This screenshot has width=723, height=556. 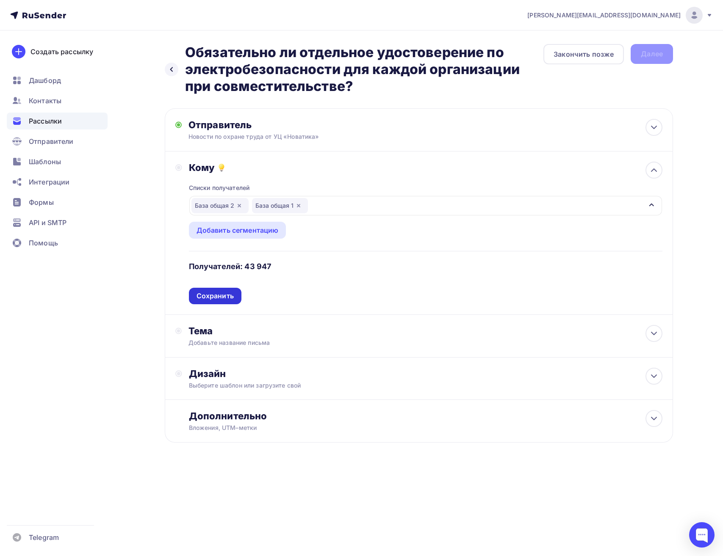 I want to click on button: База общая 2База общая 1, so click(x=426, y=206).